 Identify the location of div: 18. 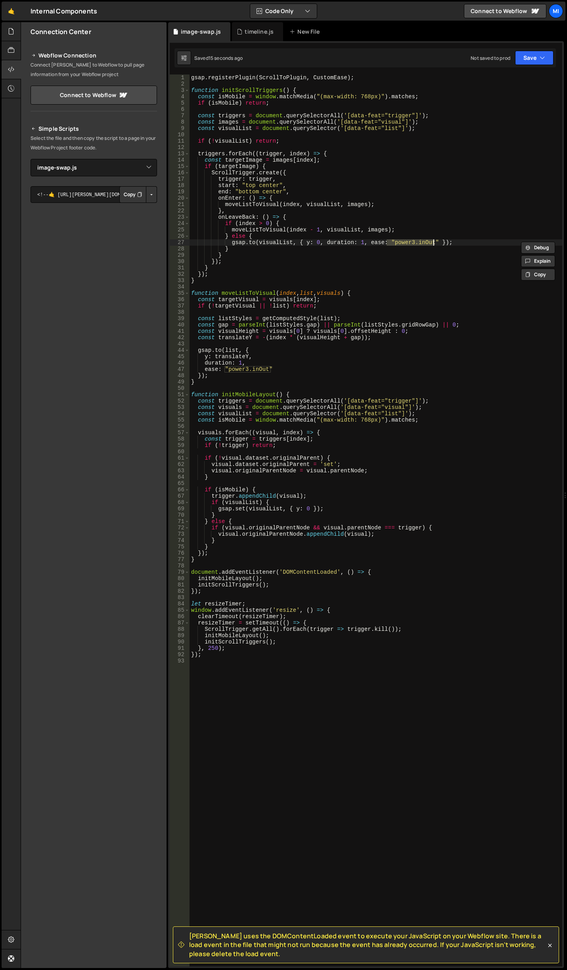
(180, 185).